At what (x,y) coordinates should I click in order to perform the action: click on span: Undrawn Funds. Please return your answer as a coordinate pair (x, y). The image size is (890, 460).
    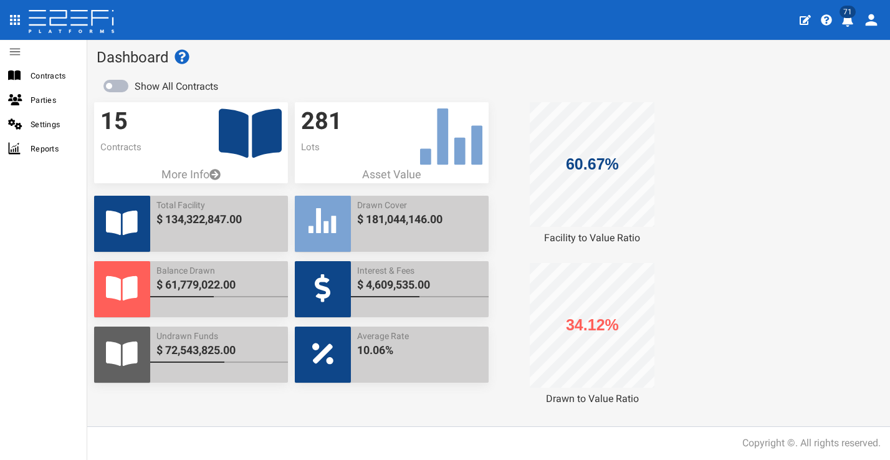
    Looking at the image, I should click on (219, 336).